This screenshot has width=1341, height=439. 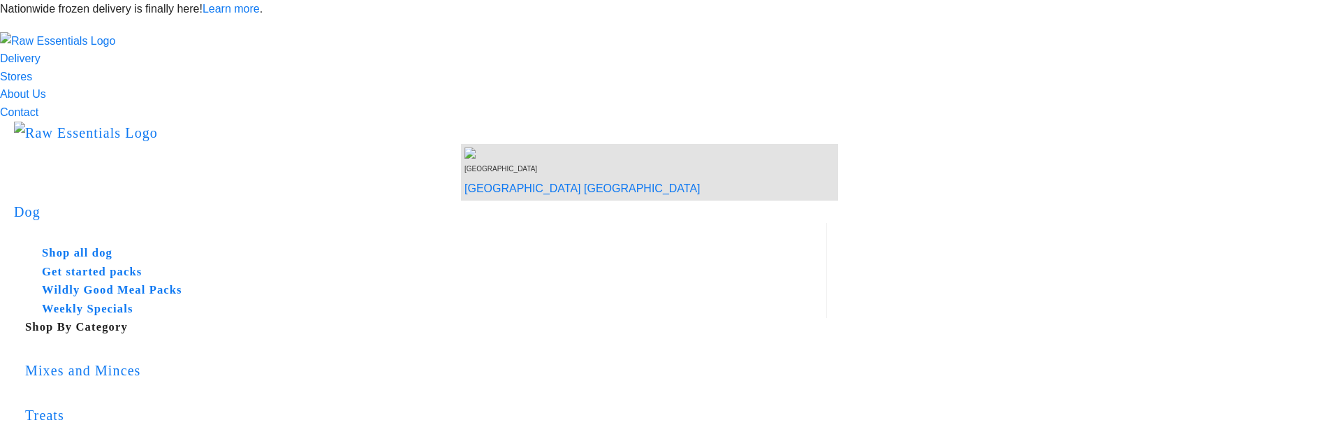 I want to click on h5: Weekly Specials, so click(x=423, y=309).